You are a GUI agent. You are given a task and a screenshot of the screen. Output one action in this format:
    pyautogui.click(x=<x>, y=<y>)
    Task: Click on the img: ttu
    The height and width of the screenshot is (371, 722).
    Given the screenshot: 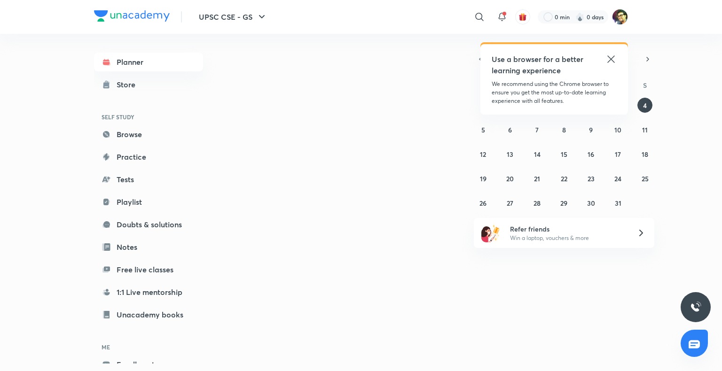 What is the action you would take?
    pyautogui.click(x=696, y=307)
    